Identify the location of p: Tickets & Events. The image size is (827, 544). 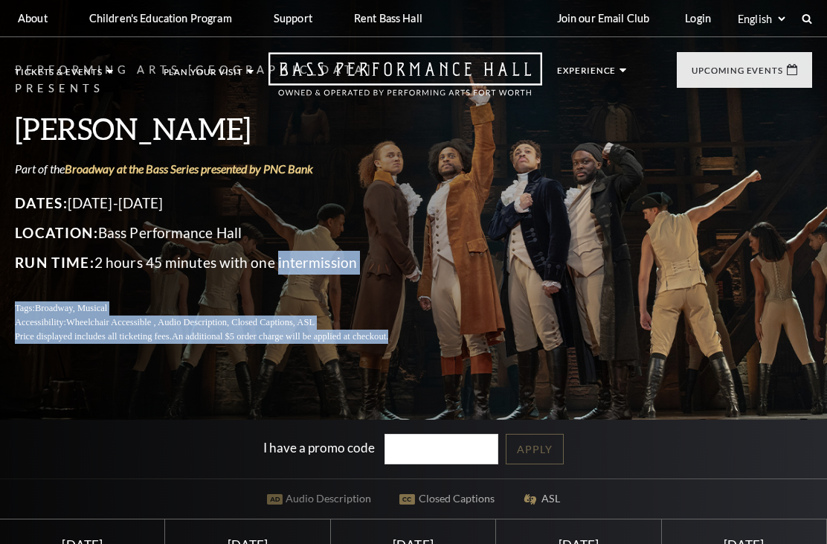
(59, 76).